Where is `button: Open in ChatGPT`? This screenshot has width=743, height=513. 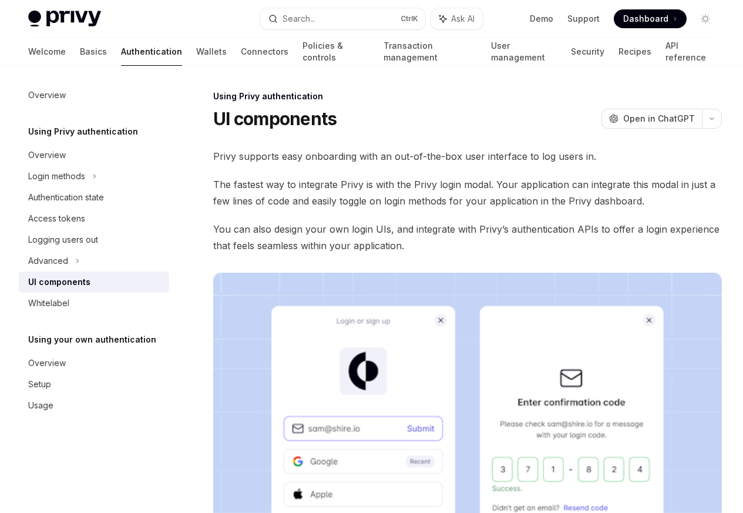
button: Open in ChatGPT is located at coordinates (652, 119).